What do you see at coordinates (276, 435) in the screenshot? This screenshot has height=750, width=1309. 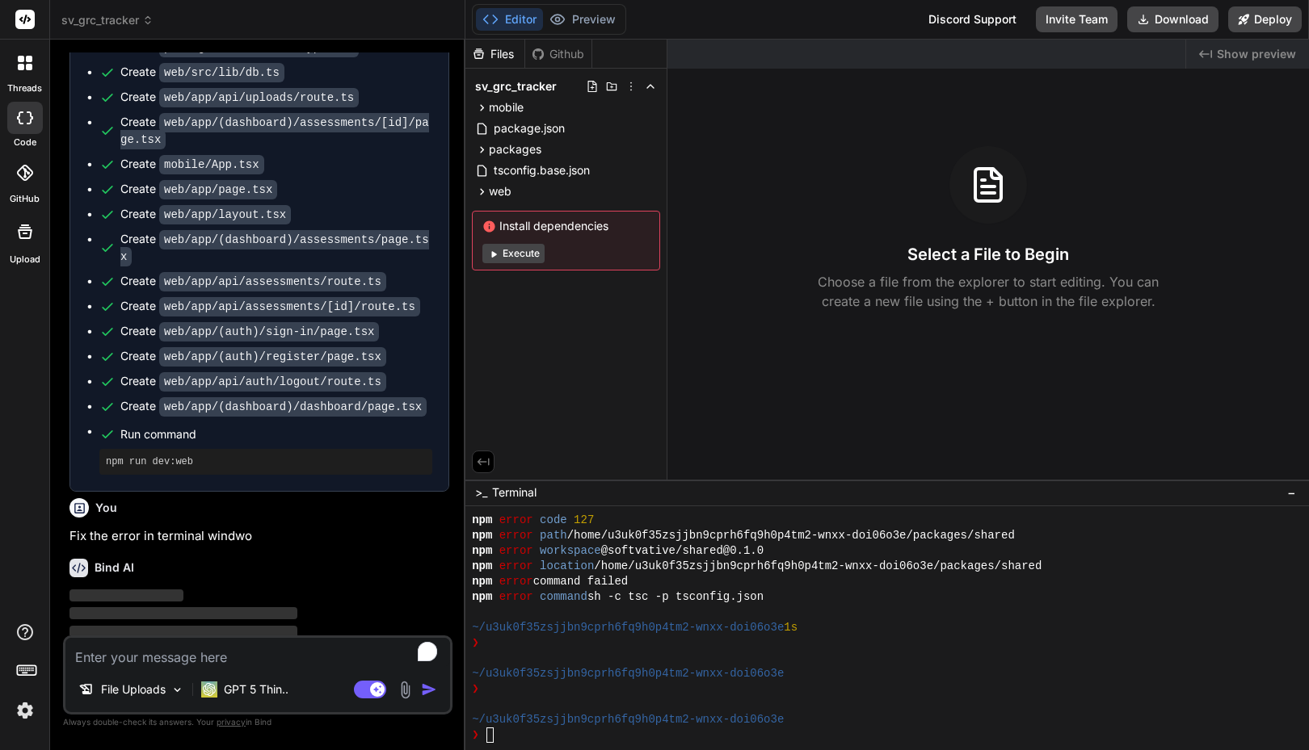 I see `span: Run command` at bounding box center [276, 435].